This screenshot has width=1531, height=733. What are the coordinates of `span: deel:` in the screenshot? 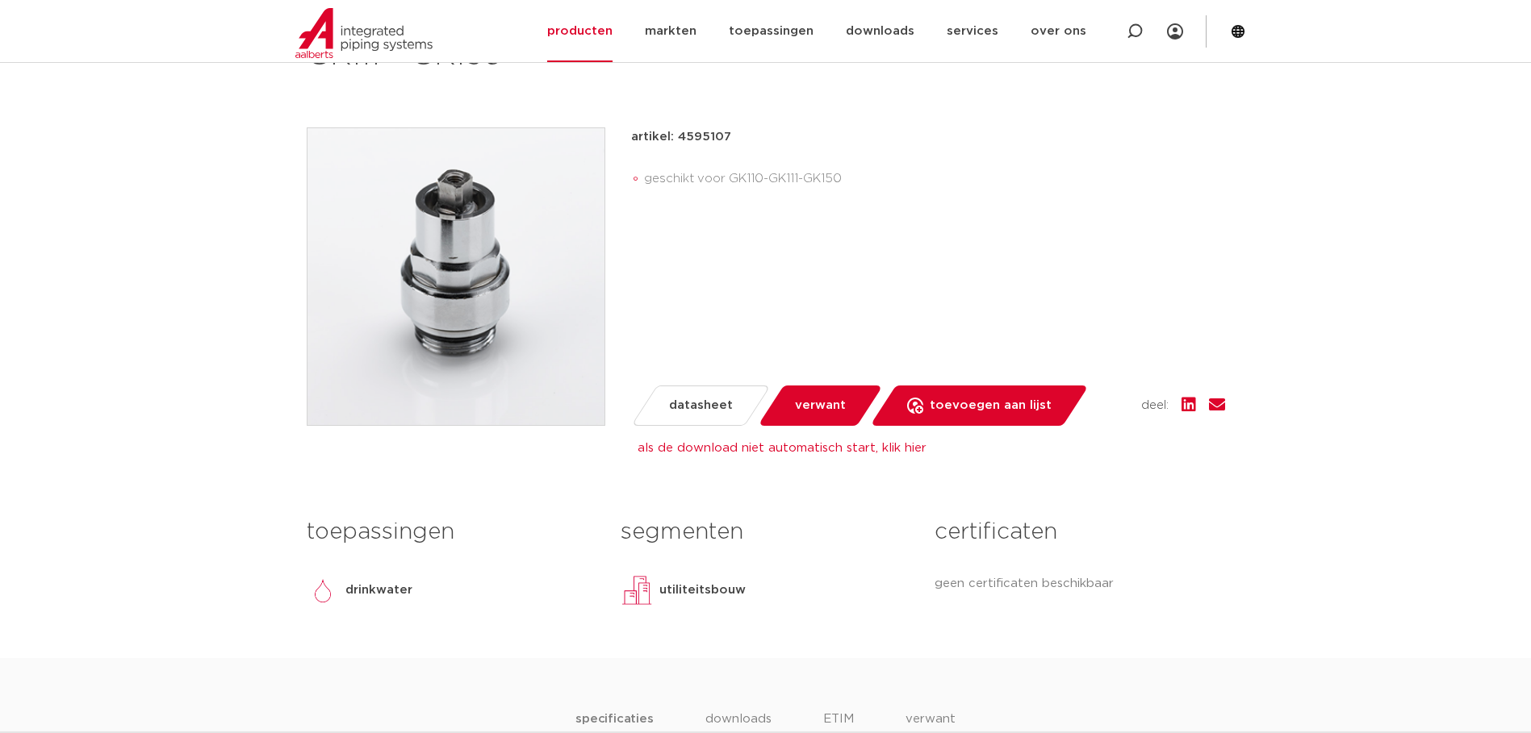 It's located at (1155, 406).